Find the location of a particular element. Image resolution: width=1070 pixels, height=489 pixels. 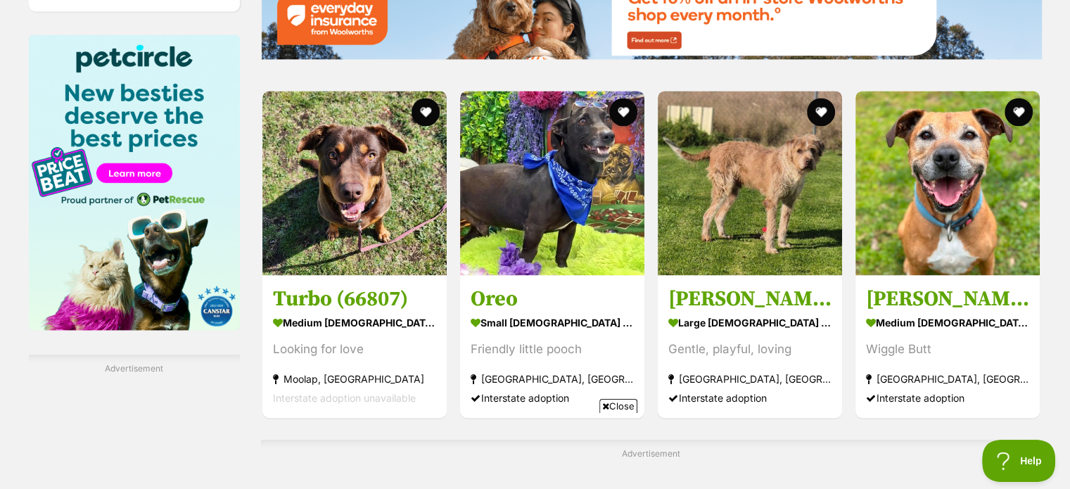

span: Interstate adoption unavailable is located at coordinates (344, 397).